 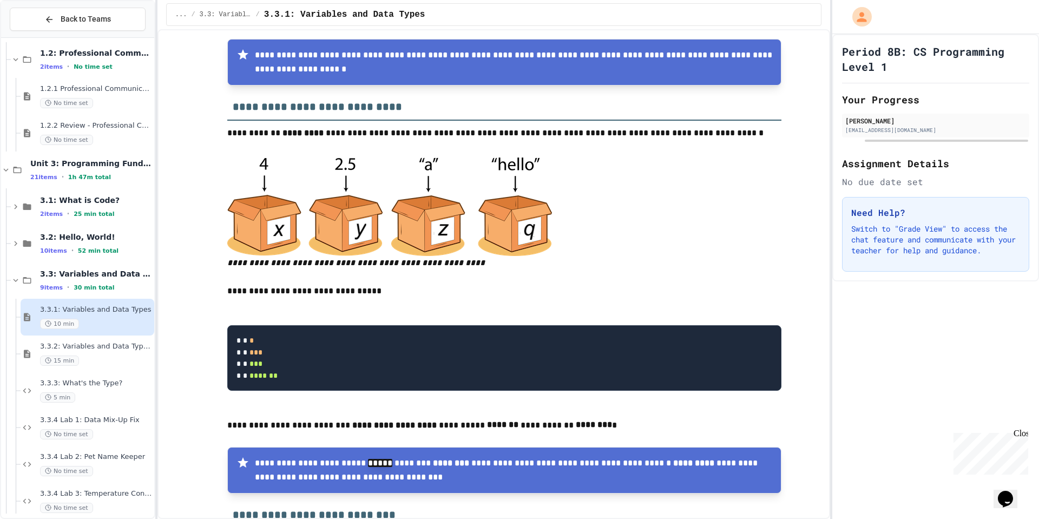 What do you see at coordinates (44, 177) in the screenshot?
I see `span: 21 items` at bounding box center [44, 177].